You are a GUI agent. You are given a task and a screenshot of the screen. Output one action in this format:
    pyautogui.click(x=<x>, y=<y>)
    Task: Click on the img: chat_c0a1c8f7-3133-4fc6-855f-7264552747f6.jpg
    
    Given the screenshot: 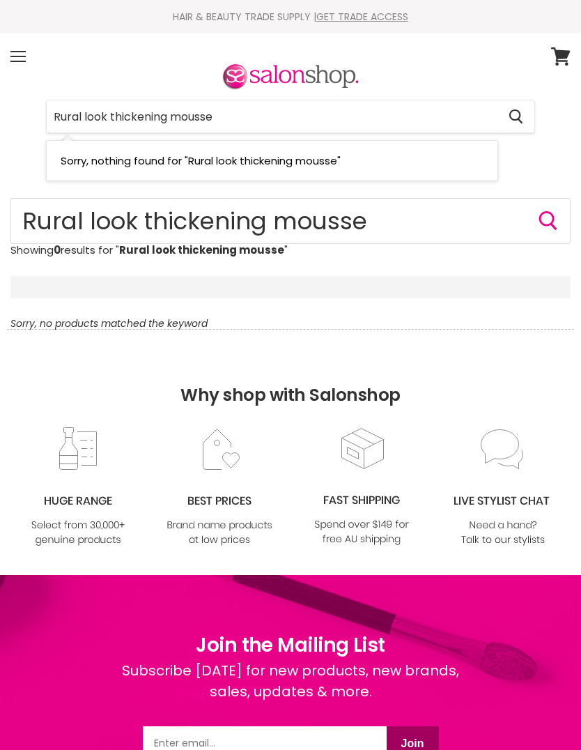 What is the action you would take?
    pyautogui.click(x=503, y=487)
    